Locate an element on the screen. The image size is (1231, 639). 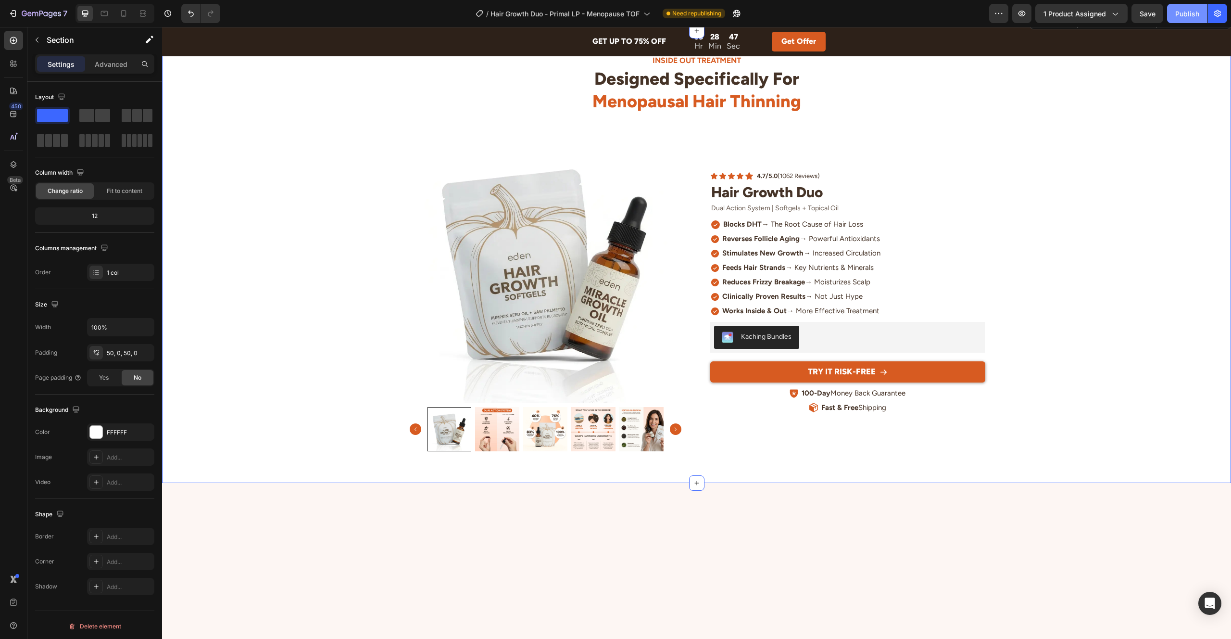
p: Money Back Guarantee is located at coordinates (692, 366).